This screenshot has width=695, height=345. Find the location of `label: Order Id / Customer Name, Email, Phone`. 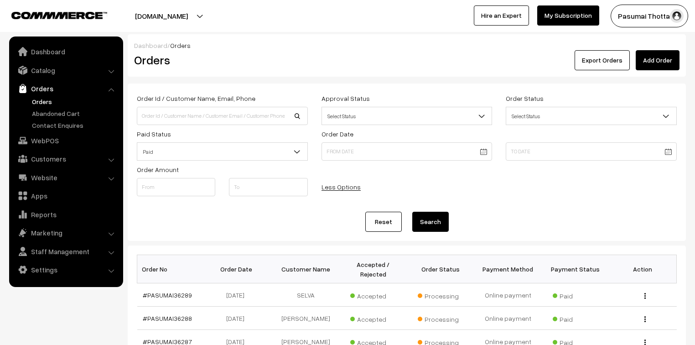

label: Order Id / Customer Name, Email, Phone is located at coordinates (196, 98).